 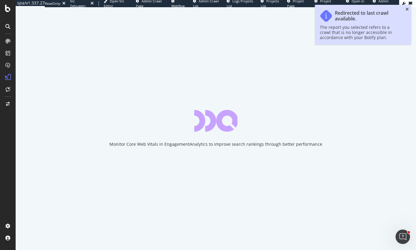 What do you see at coordinates (216, 144) in the screenshot?
I see `div: Monitor Core Web Vitals in EngagementAnalytics to improve search rankings through better performance` at bounding box center [216, 144].